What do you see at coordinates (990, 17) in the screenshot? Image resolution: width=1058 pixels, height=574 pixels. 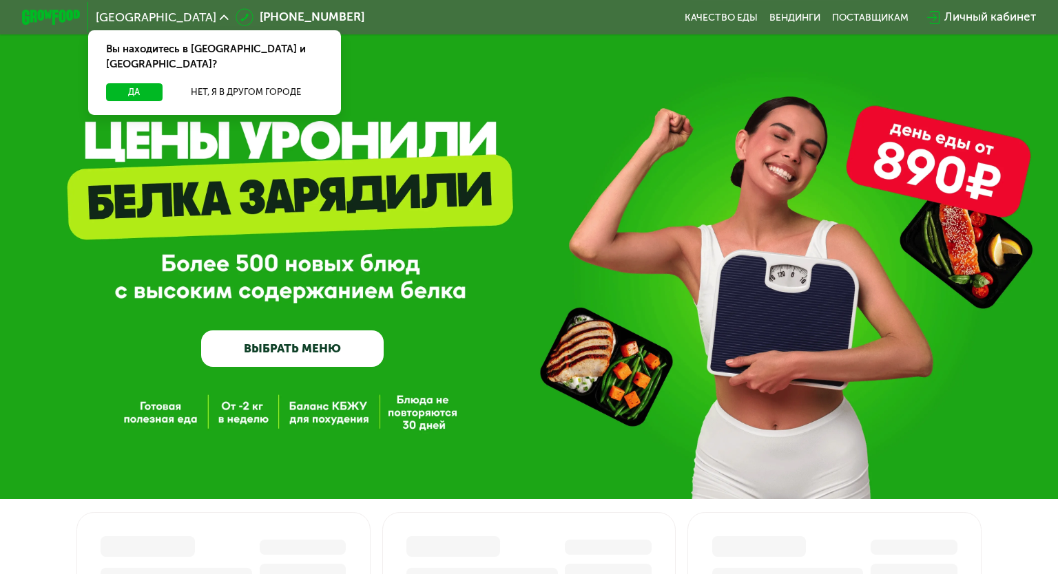 I see `div: Личный кабинет` at bounding box center [990, 17].